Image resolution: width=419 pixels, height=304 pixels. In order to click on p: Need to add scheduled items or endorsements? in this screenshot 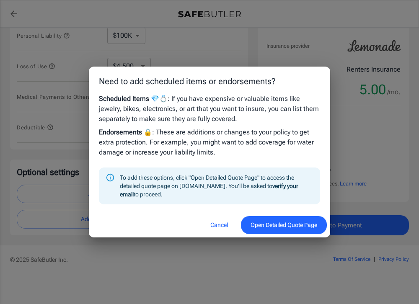, I will do `click(210, 81)`.